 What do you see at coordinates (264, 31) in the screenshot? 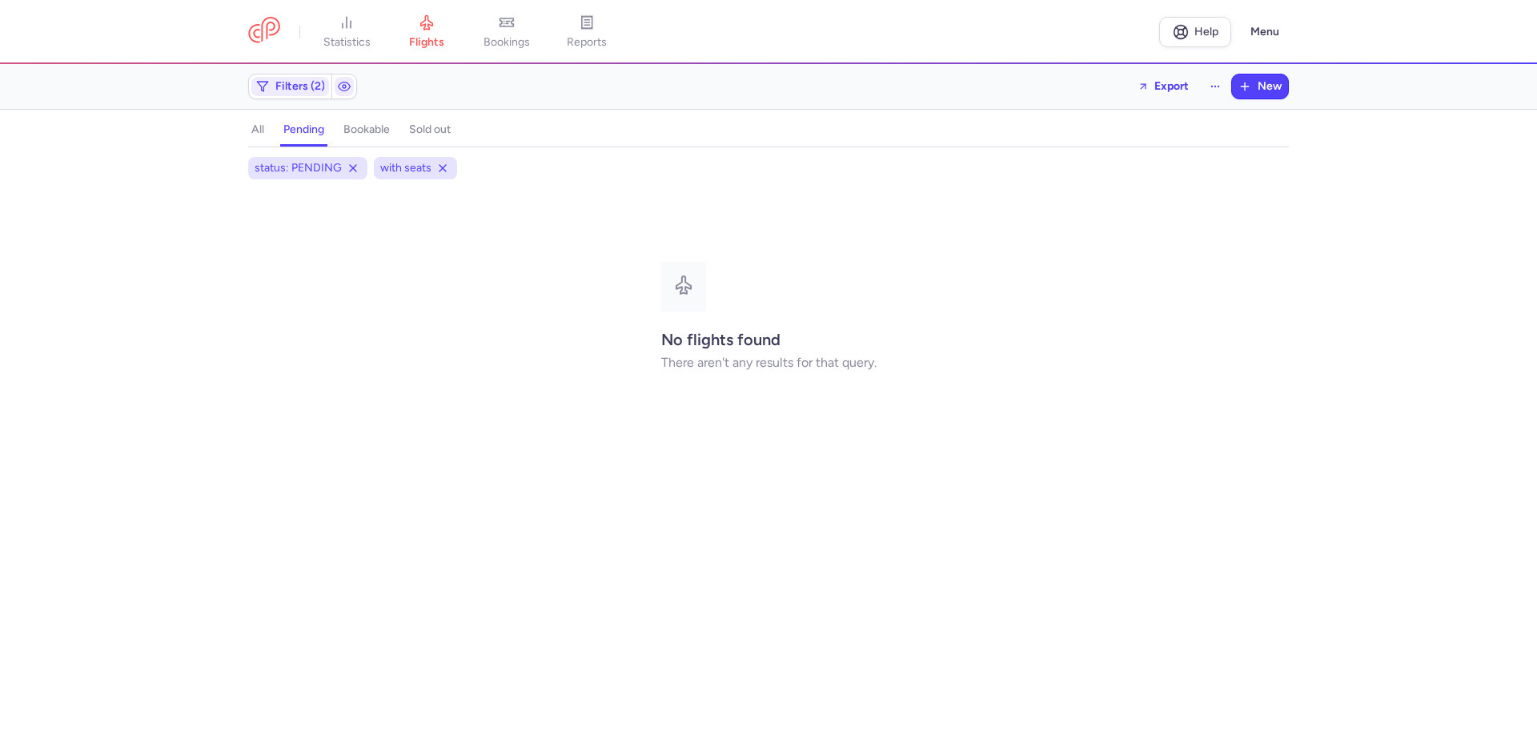
I see `a: CitizenPlane red outlined logo` at bounding box center [264, 31].